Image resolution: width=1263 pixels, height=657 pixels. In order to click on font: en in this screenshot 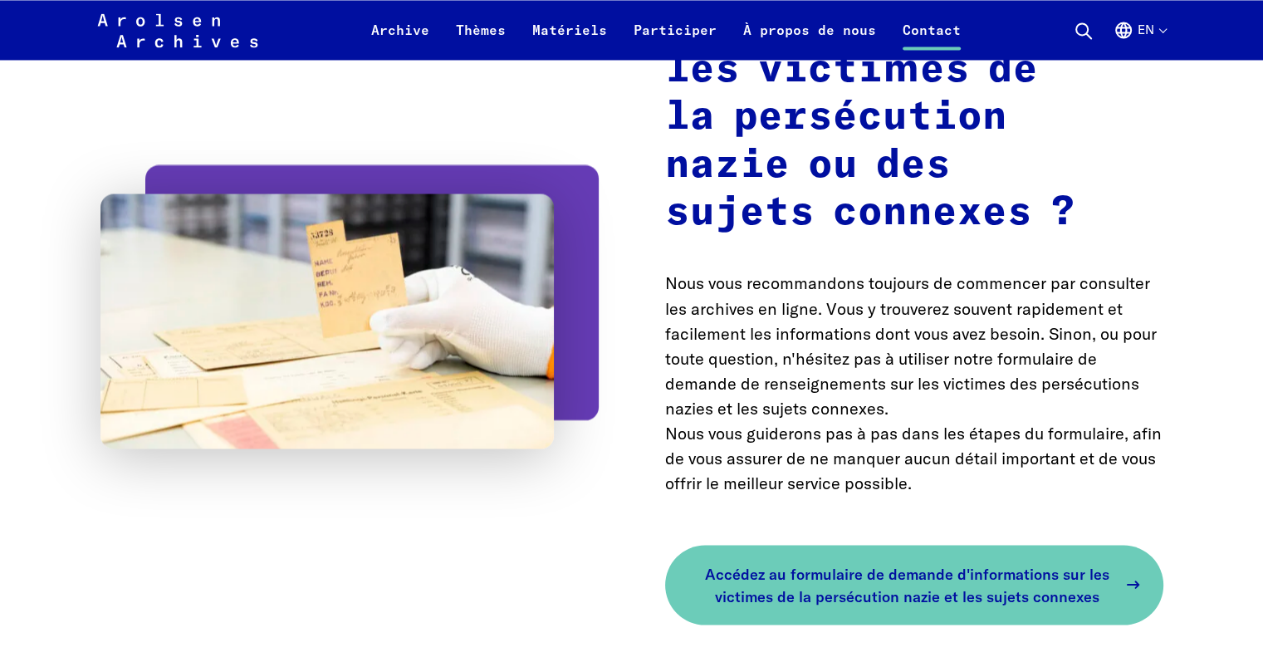, I will do `click(1145, 29)`.